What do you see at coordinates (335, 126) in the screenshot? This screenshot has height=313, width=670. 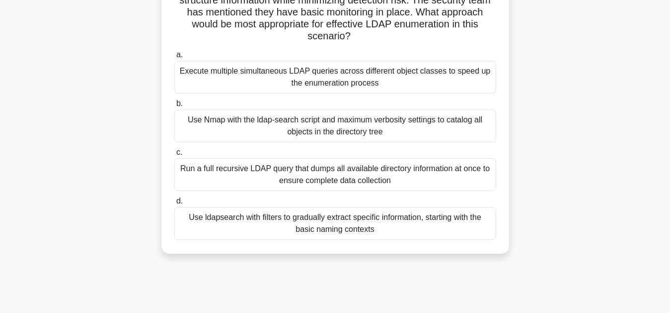 I see `div: Use Nmap with the ldap-search script and maximum verbosity settings to catalog all objects in the...` at bounding box center [335, 126].